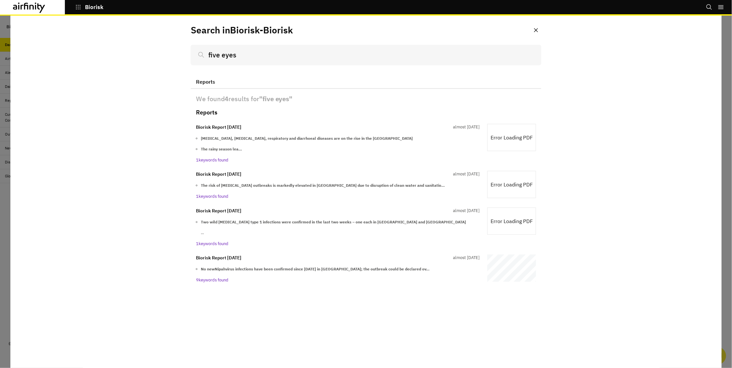 This screenshot has height=368, width=732. What do you see at coordinates (366, 99) in the screenshot?
I see `p: We found results for` at bounding box center [366, 99].